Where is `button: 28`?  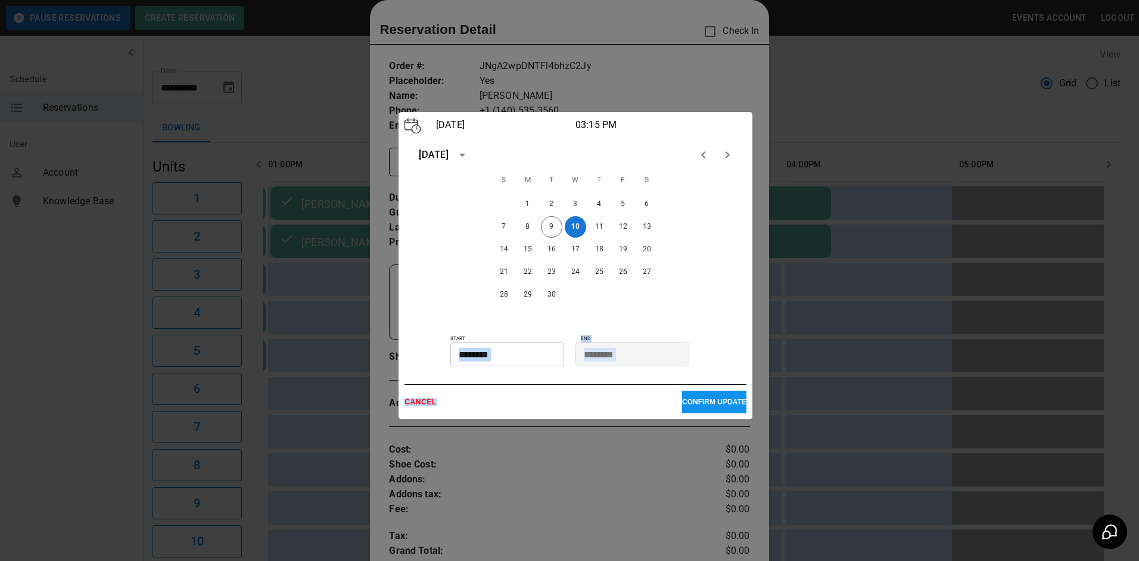
button: 28 is located at coordinates (504, 295).